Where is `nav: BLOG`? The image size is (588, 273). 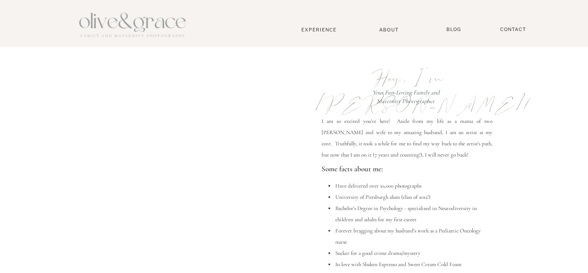
nav: BLOG is located at coordinates (454, 29).